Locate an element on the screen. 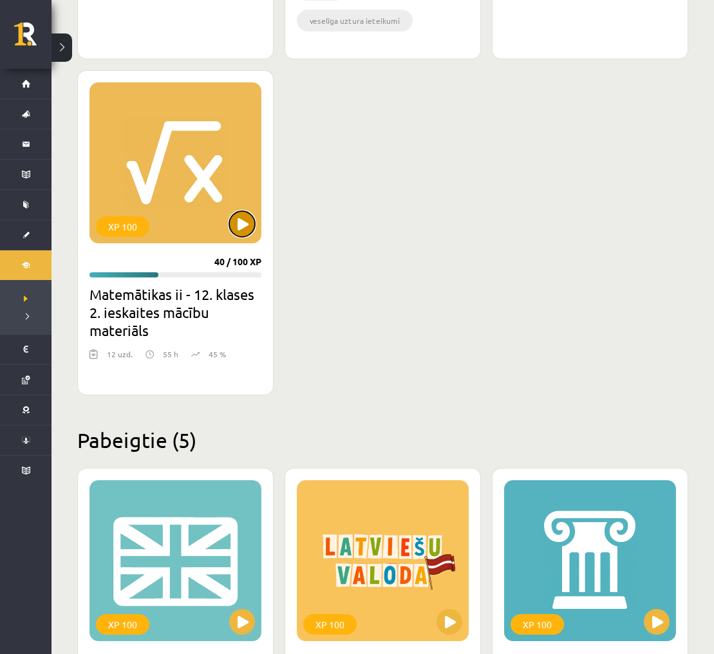 The height and width of the screenshot is (654, 714). div: 12 uzd. is located at coordinates (120, 358).